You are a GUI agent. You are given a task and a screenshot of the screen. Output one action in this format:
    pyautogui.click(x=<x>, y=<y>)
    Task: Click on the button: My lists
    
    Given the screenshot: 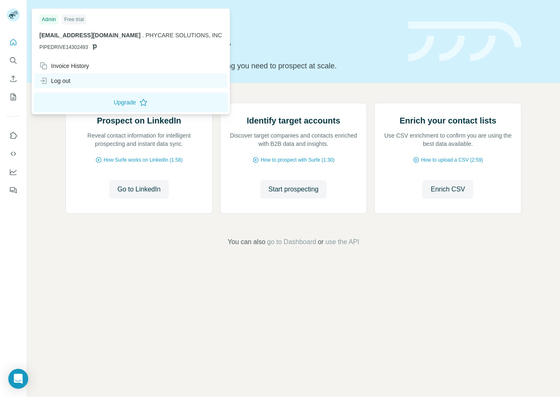 What is the action you would take?
    pyautogui.click(x=13, y=97)
    